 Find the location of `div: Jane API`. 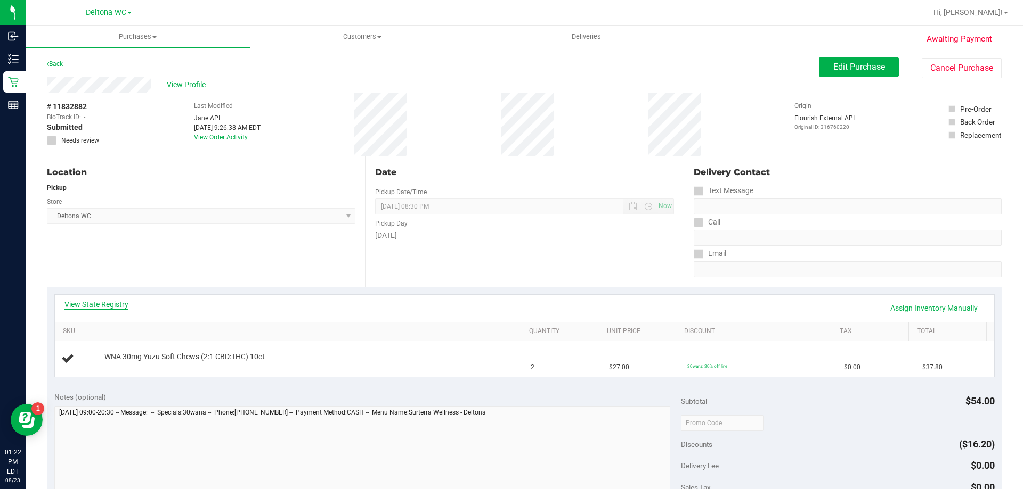

div: Jane API is located at coordinates (227, 118).